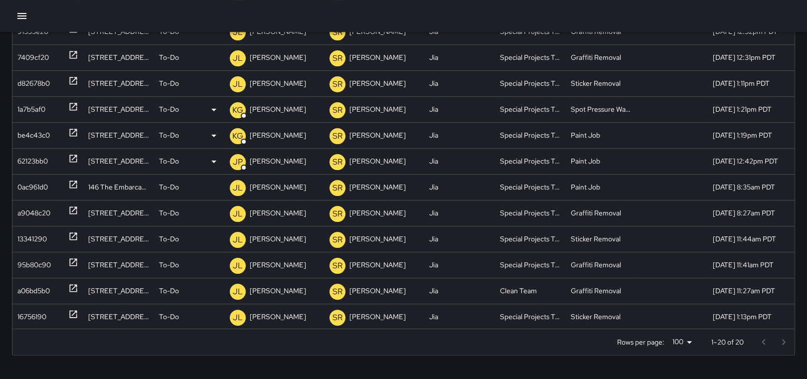 This screenshot has height=379, width=807. Describe the element at coordinates (32, 187) in the screenshot. I see `div: 0ac961d0` at that location.